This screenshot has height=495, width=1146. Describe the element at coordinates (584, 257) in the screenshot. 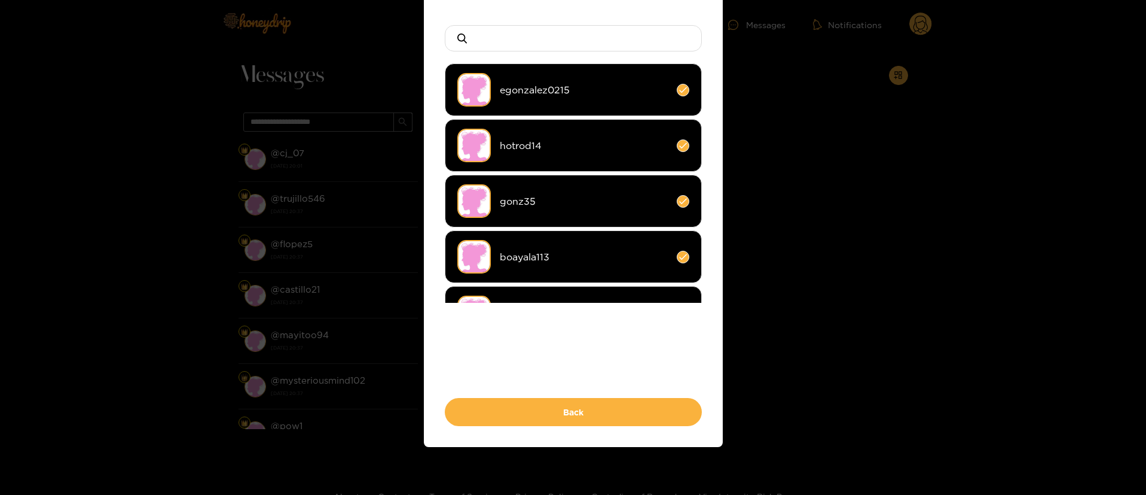

I see `span: boayala113` at that location.